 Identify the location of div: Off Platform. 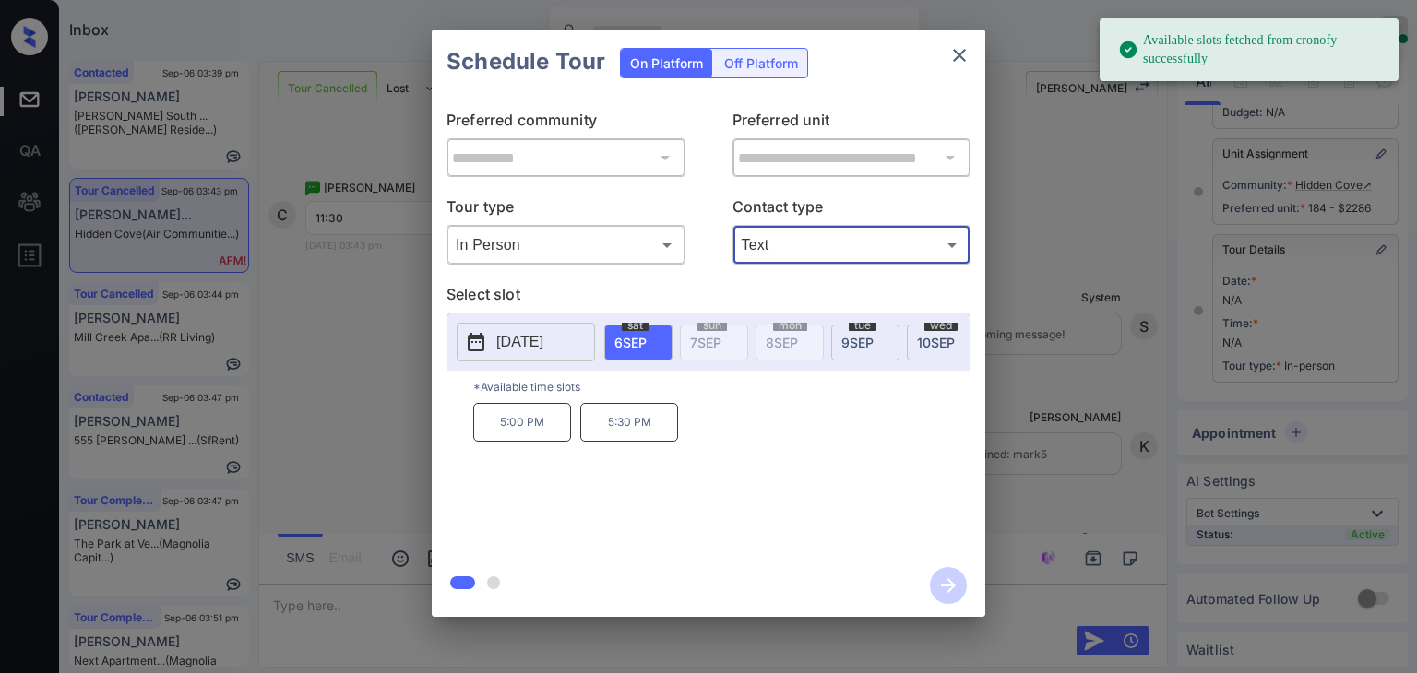
(761, 63).